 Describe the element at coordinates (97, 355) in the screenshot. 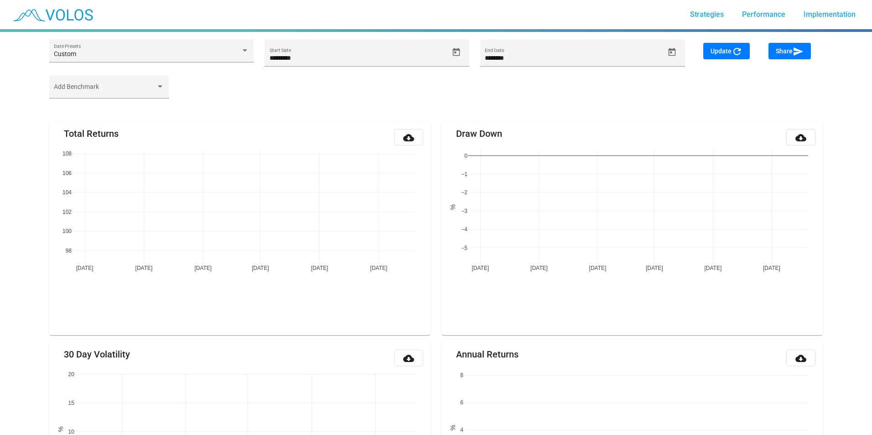

I see `mat-card-title: 30 Day Volatility` at that location.